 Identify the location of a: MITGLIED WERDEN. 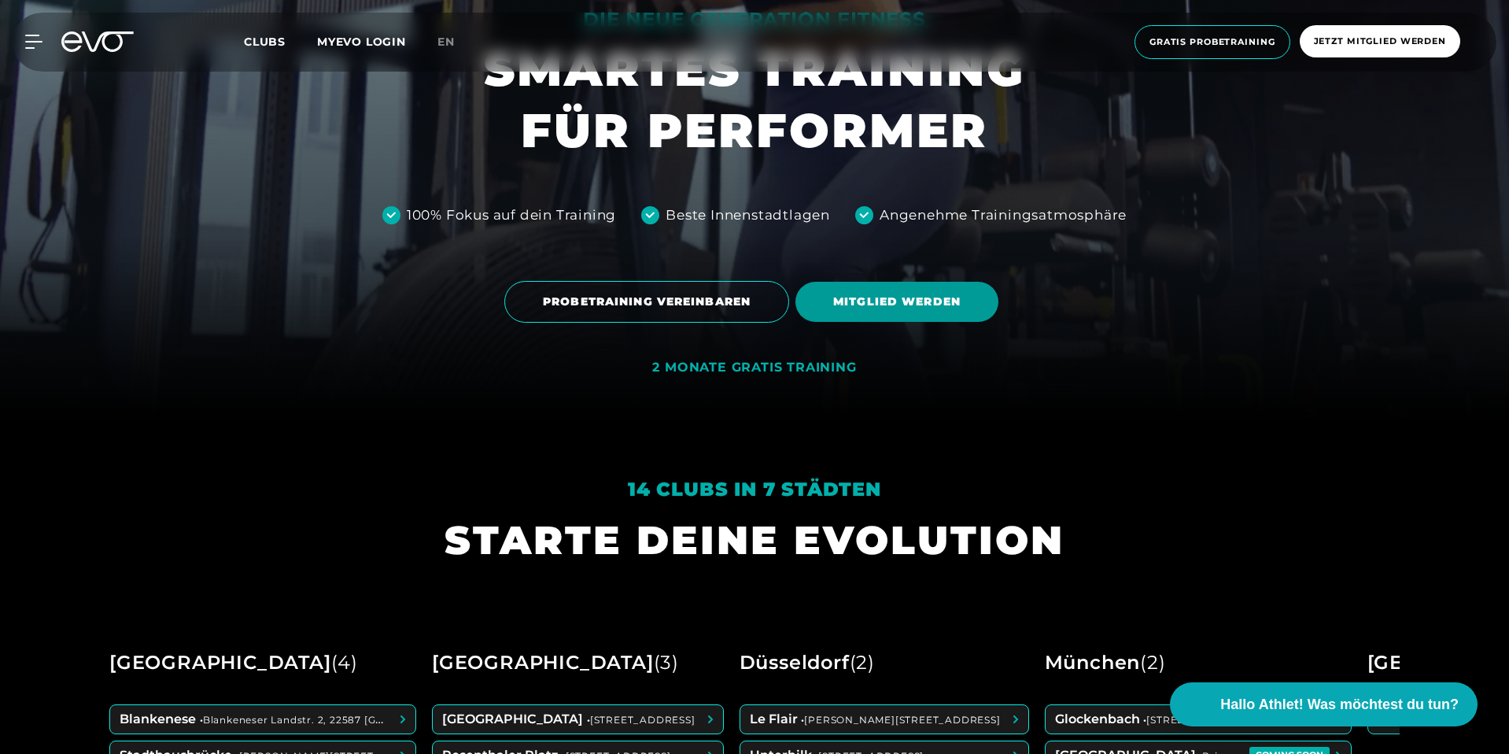
(900, 301).